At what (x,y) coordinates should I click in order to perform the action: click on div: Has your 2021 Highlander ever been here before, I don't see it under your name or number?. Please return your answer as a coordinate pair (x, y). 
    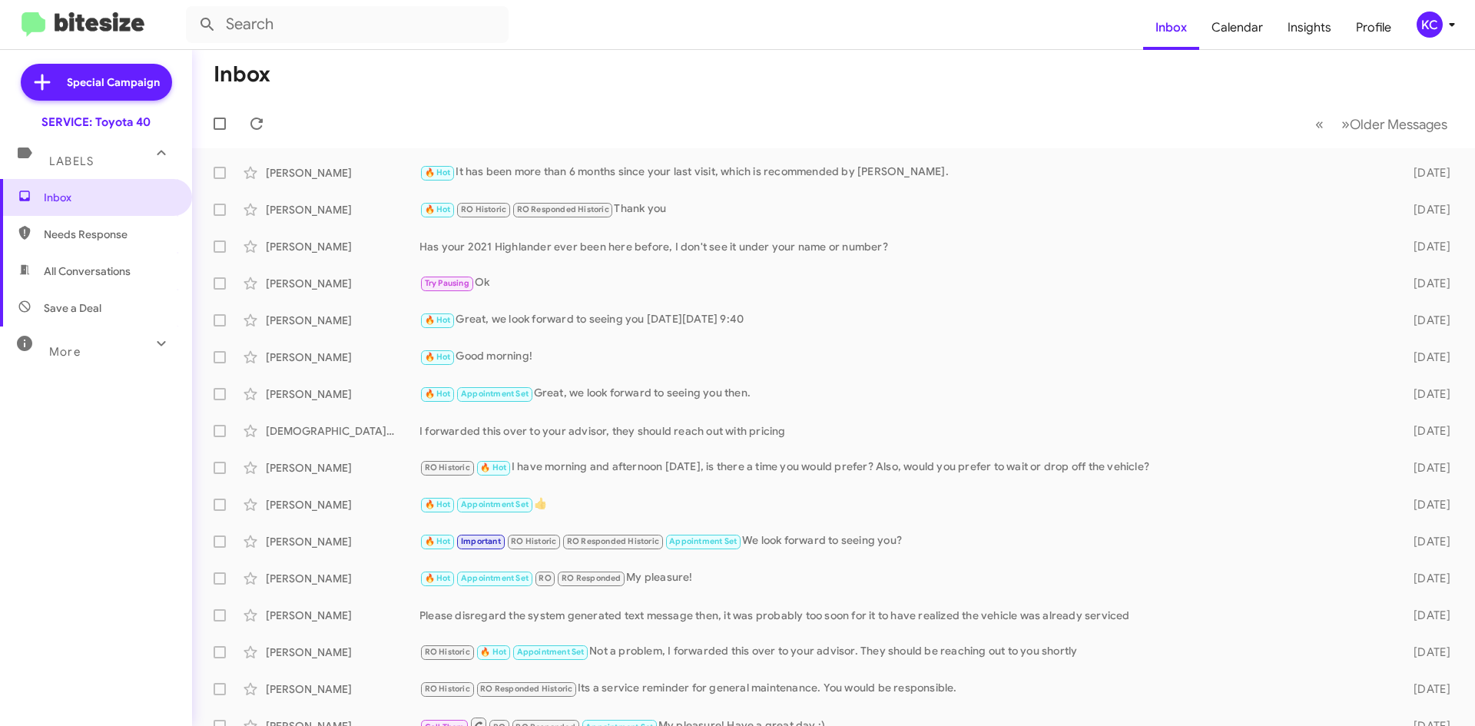
    Looking at the image, I should click on (904, 247).